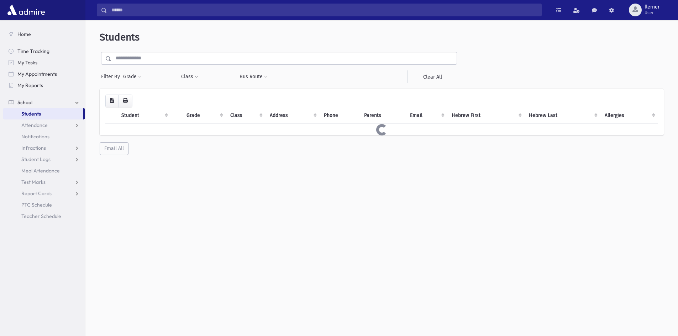  What do you see at coordinates (44, 51) in the screenshot?
I see `a: Time Tracking` at bounding box center [44, 51].